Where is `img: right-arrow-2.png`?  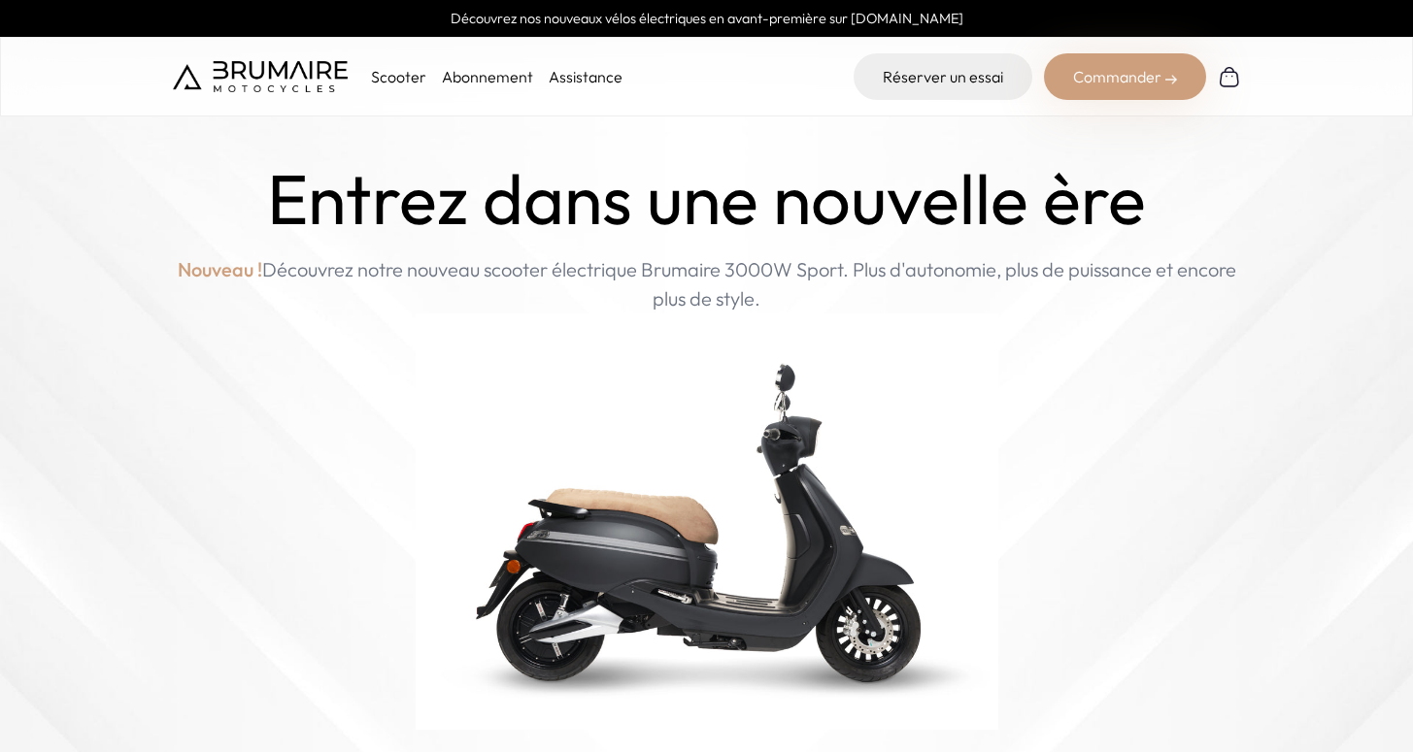 img: right-arrow-2.png is located at coordinates (1171, 80).